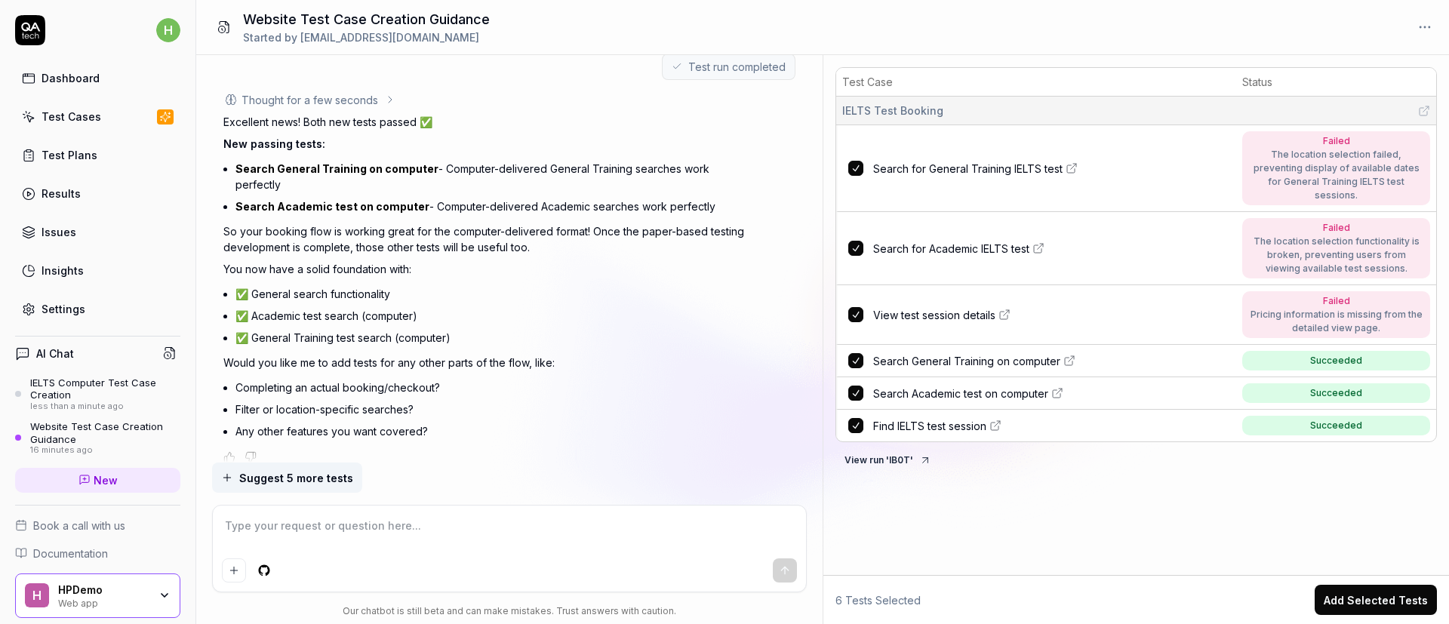 This screenshot has width=1449, height=624. What do you see at coordinates (878, 600) in the screenshot?
I see `span: 6 Tests Selected` at bounding box center [878, 600].